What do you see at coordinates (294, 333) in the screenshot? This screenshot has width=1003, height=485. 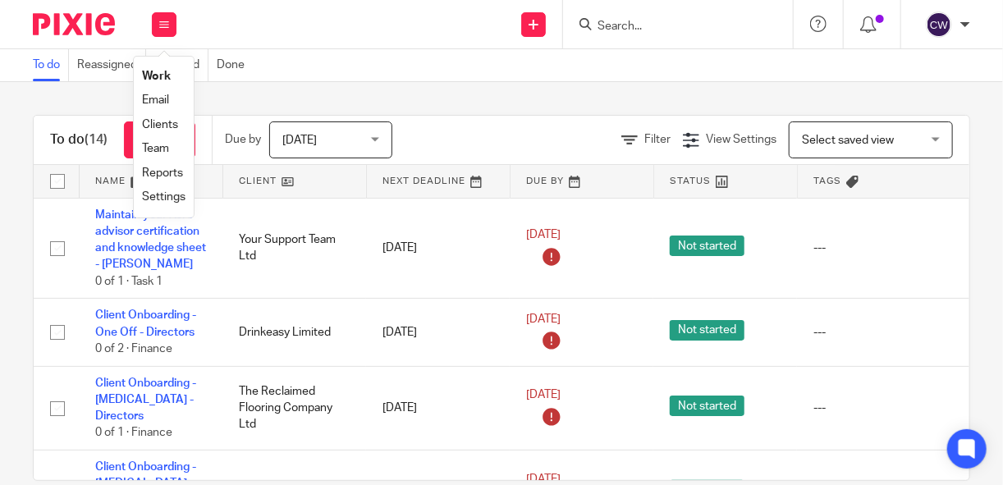 I see `td: Drinkeasy Limited` at bounding box center [294, 333].